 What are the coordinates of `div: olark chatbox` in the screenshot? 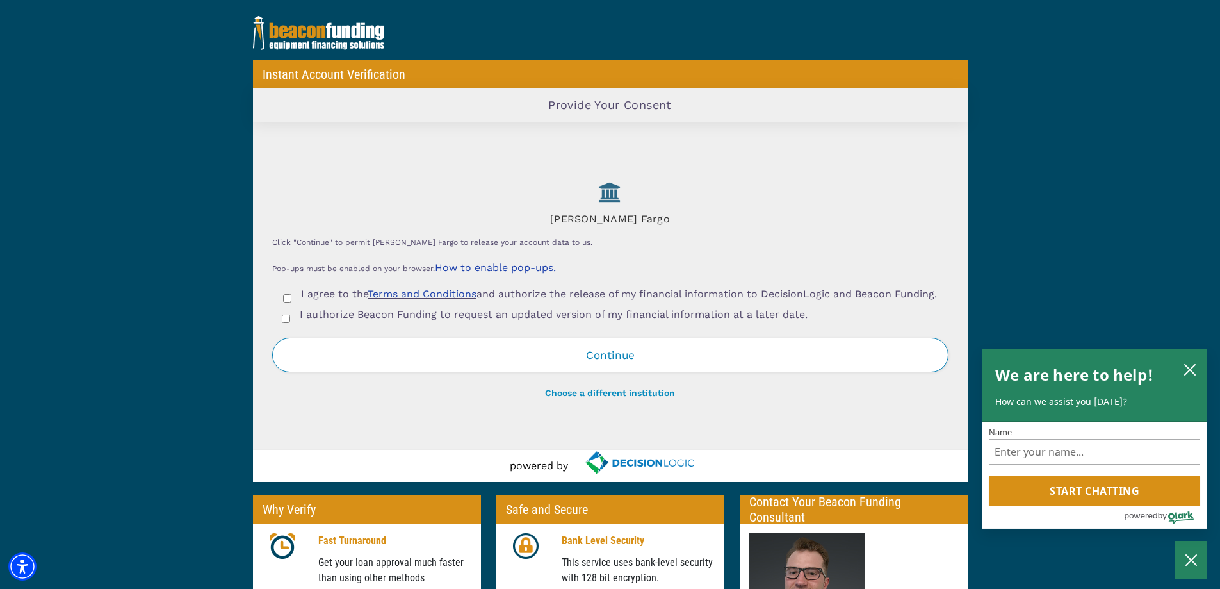 It's located at (1095, 439).